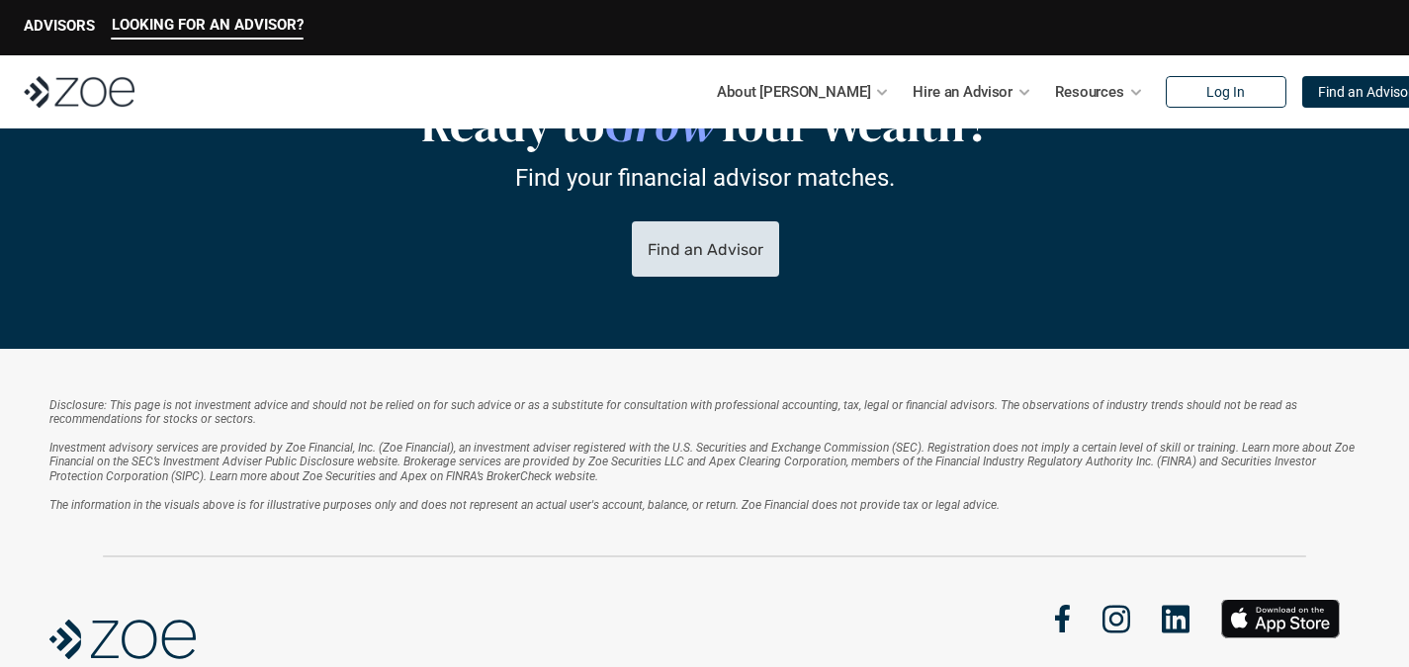 Image resolution: width=1409 pixels, height=667 pixels. I want to click on em: Disclosure: This page is not investment advice and should not be relied on for such advice or as ..., so click(674, 412).